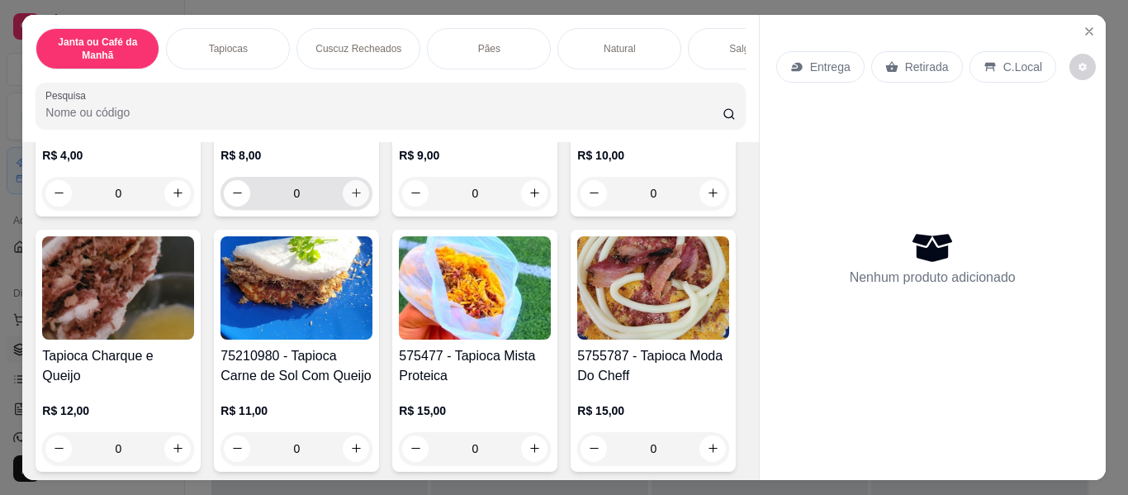  I want to click on input: Pesquisa, so click(384, 112).